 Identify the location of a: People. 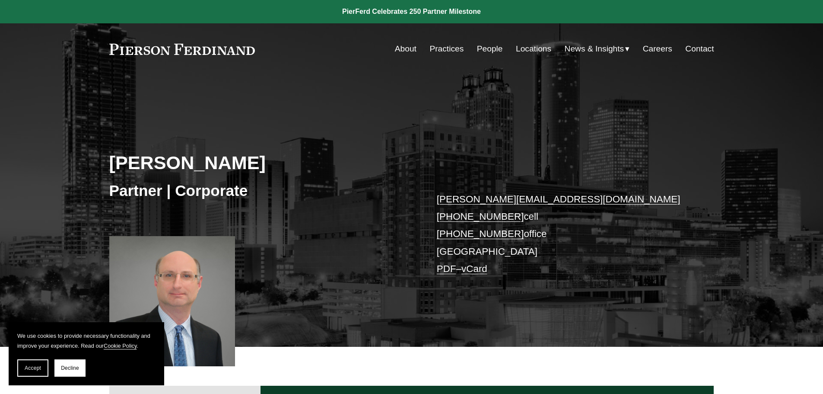
(490, 49).